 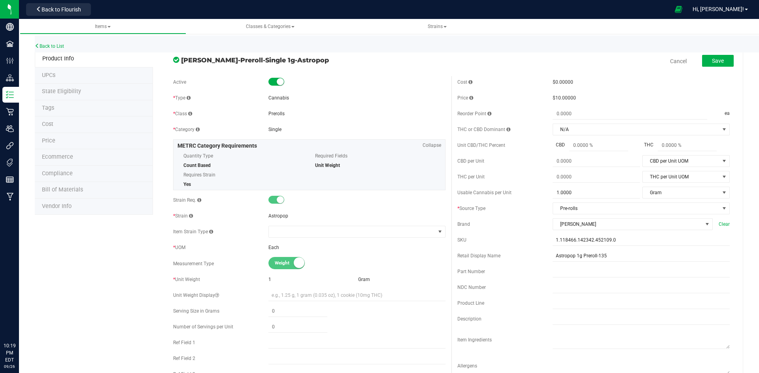 I want to click on input: e.g., 1.25 g, 1 gram (0.035 oz), 1 cookie (10mg THC), so click(x=357, y=296).